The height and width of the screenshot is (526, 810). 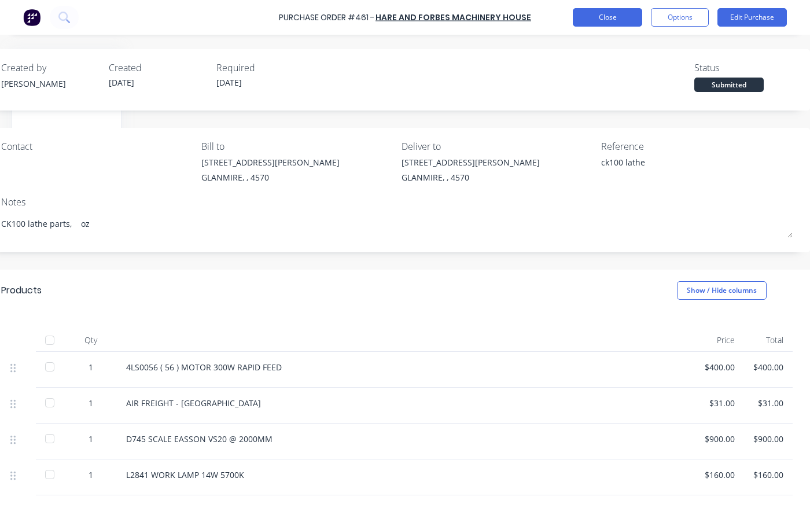 What do you see at coordinates (97, 146) in the screenshot?
I see `div: Contact` at bounding box center [97, 146].